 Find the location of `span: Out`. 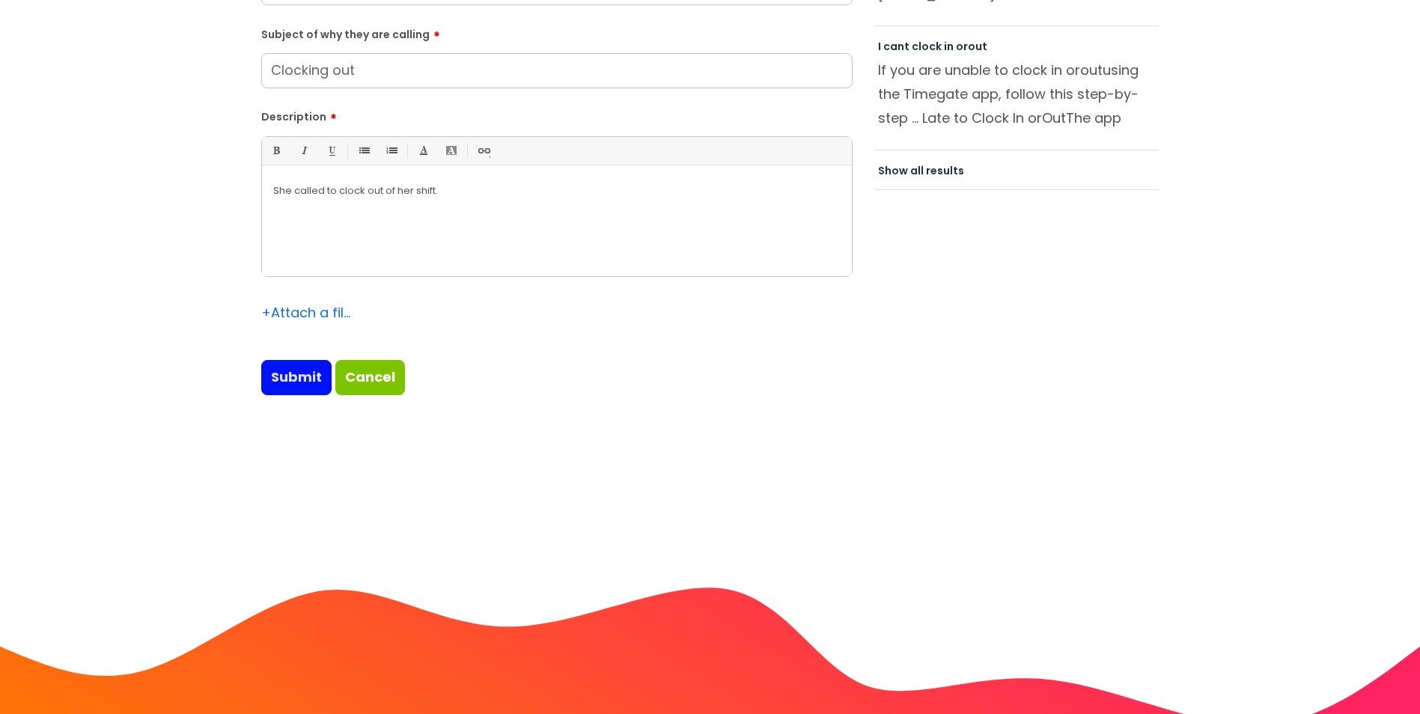

span: Out is located at coordinates (1054, 118).